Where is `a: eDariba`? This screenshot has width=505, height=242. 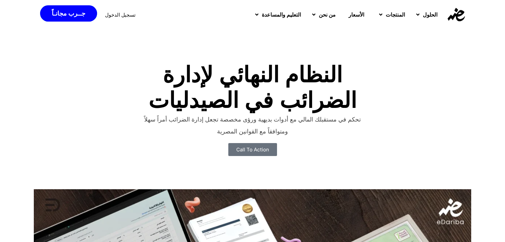
a: eDariba is located at coordinates (457, 15).